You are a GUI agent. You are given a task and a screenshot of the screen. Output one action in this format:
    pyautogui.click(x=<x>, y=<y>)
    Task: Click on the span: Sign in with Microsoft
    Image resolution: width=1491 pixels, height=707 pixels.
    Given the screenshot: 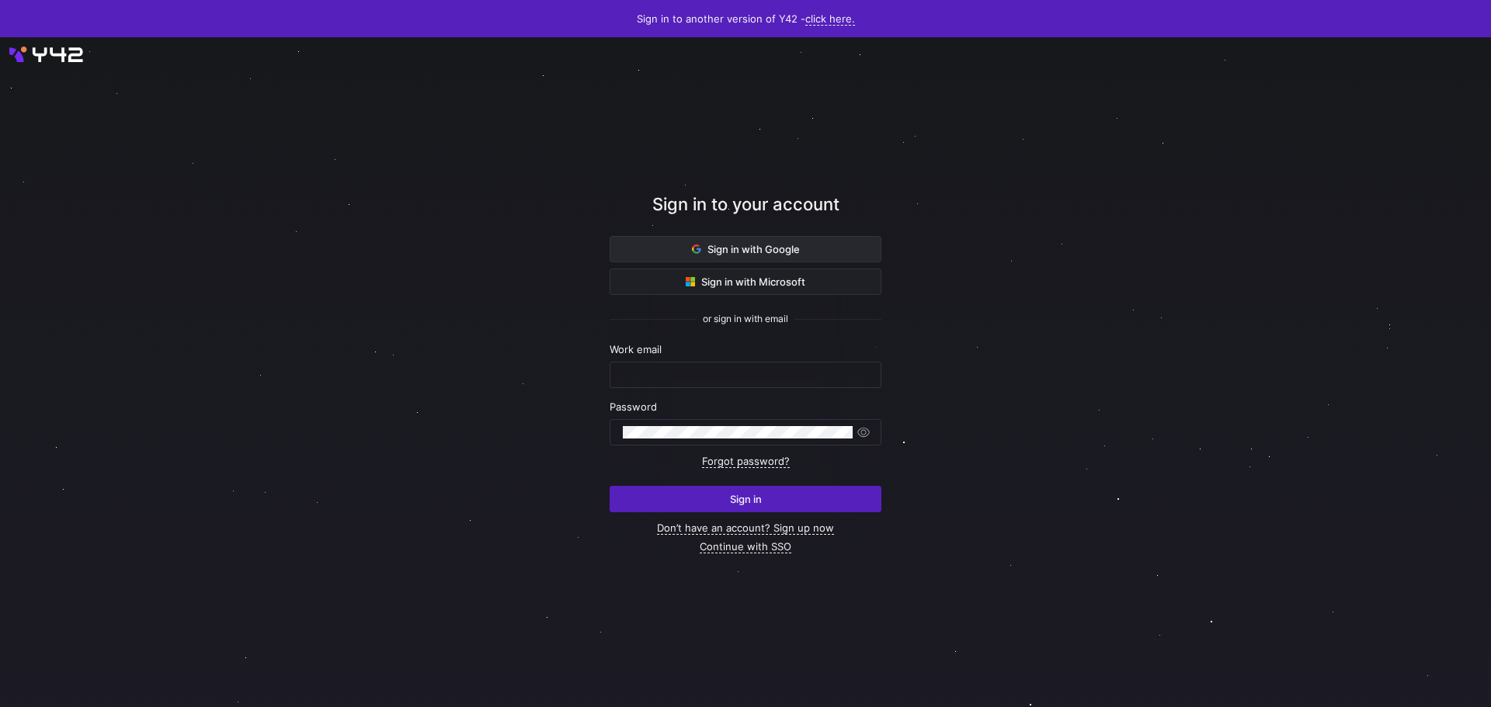 What is the action you would take?
    pyautogui.click(x=745, y=282)
    